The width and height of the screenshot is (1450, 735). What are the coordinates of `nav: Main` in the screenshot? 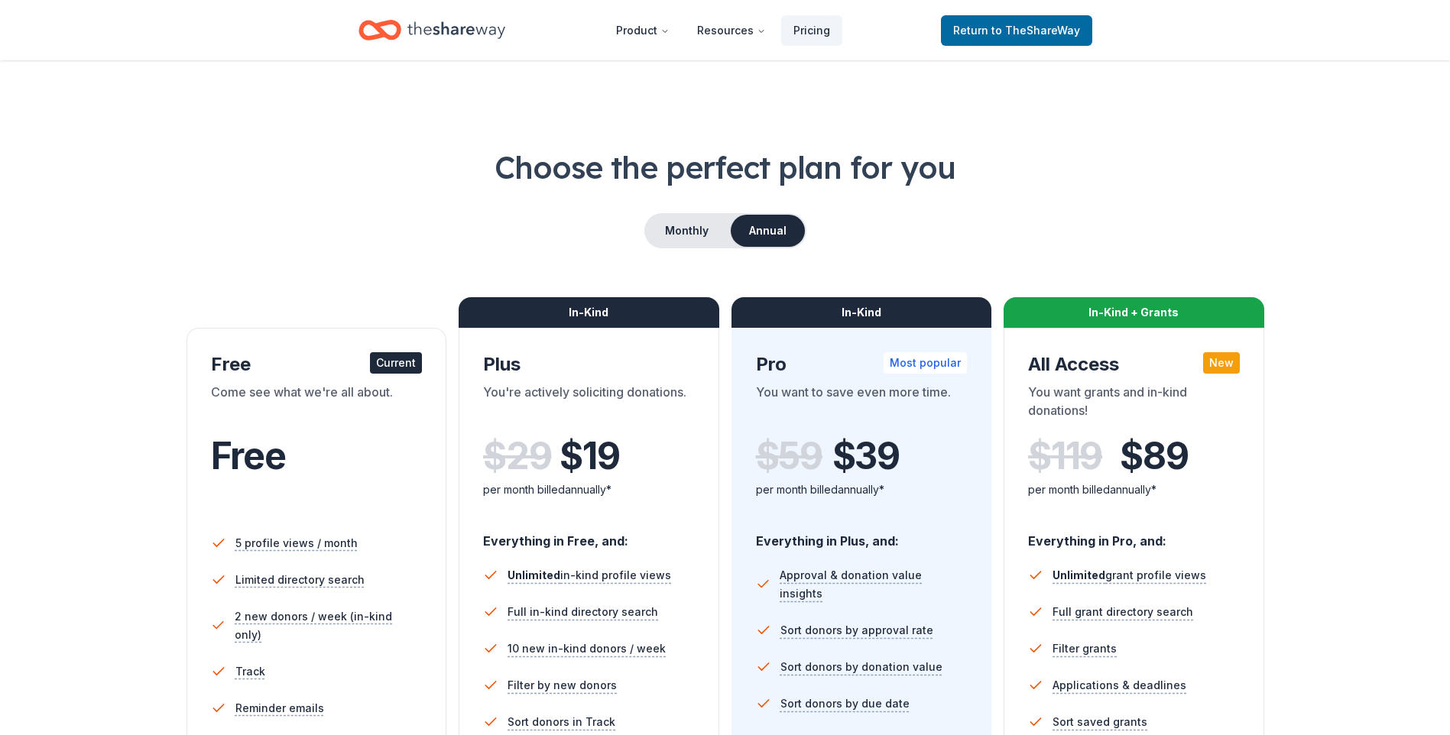 It's located at (723, 30).